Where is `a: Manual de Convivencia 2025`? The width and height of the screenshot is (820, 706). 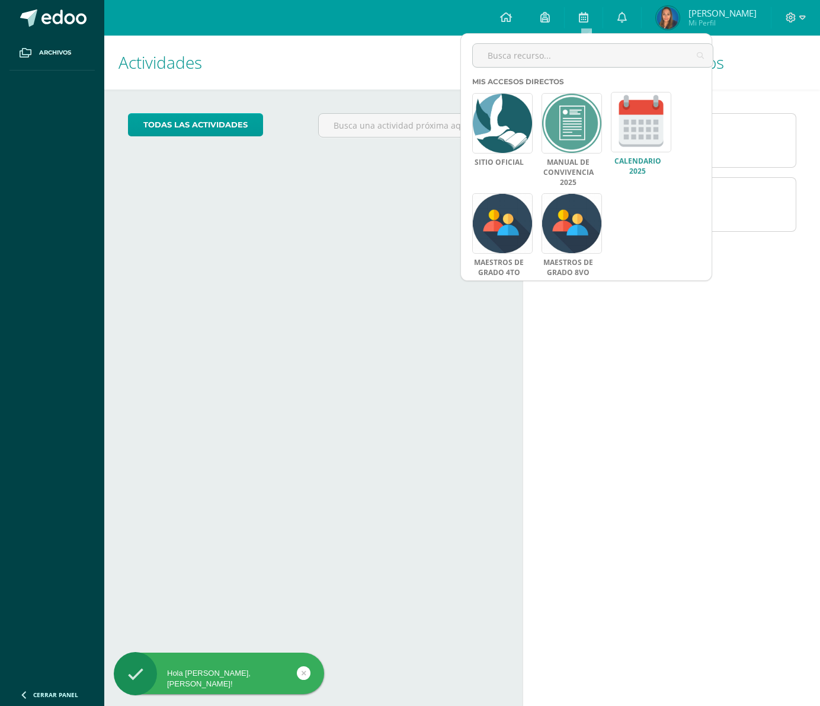 a: Manual de Convivencia 2025 is located at coordinates (568, 172).